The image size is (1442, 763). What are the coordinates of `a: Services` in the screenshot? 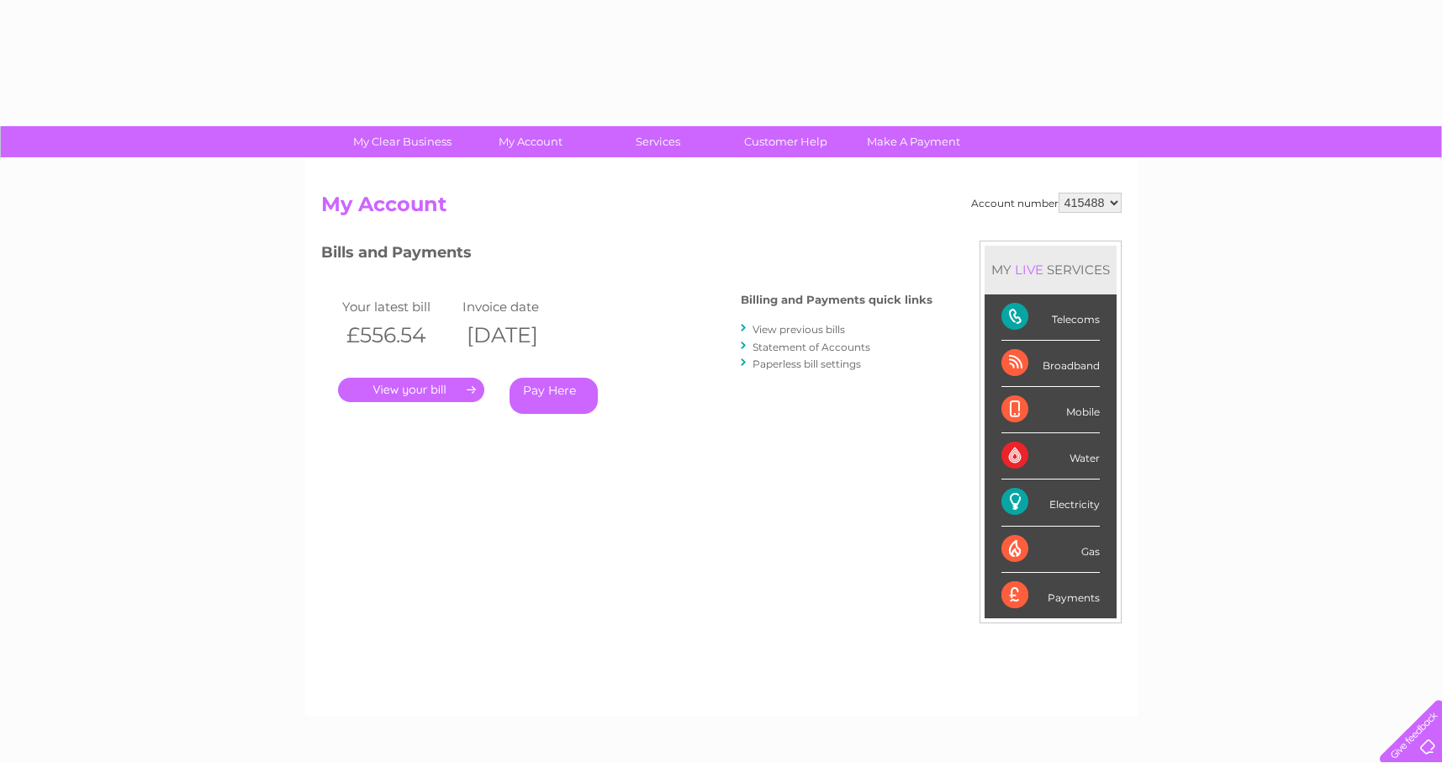 It's located at (658, 141).